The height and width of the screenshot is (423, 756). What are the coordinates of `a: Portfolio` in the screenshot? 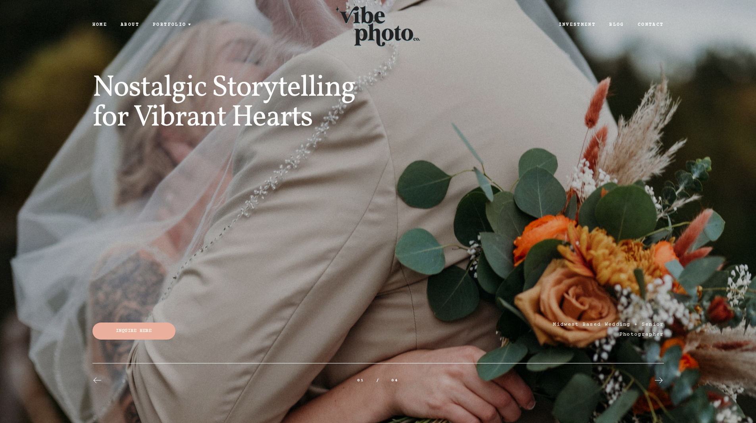 It's located at (172, 25).